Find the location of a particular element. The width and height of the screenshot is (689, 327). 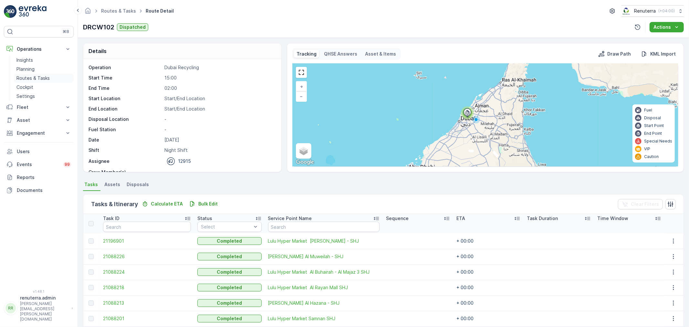

p: End Time is located at coordinates (125, 88).